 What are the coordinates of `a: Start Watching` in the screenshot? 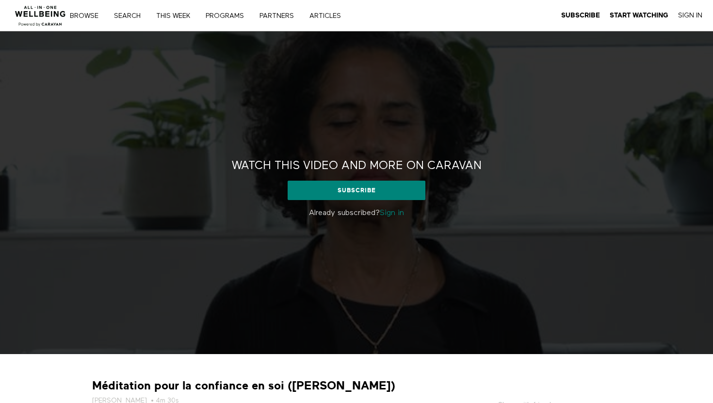 It's located at (639, 16).